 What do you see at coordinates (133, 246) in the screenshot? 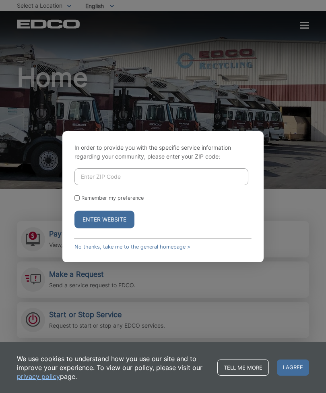
I see `a: No thanks, take me to the general homepage >` at bounding box center [133, 246].